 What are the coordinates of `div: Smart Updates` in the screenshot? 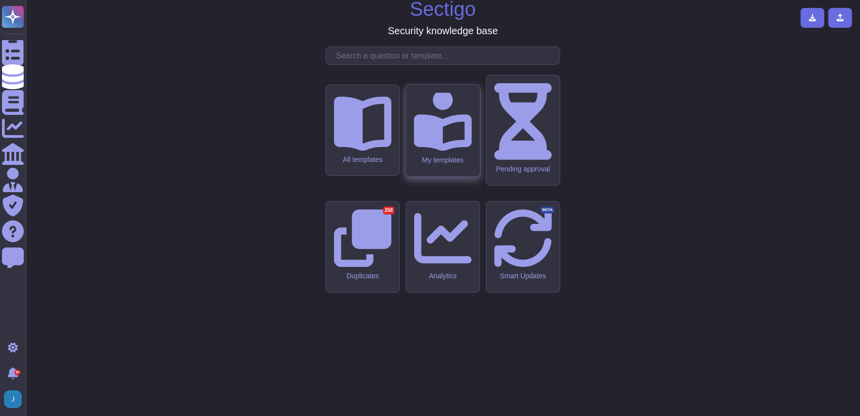 It's located at (523, 276).